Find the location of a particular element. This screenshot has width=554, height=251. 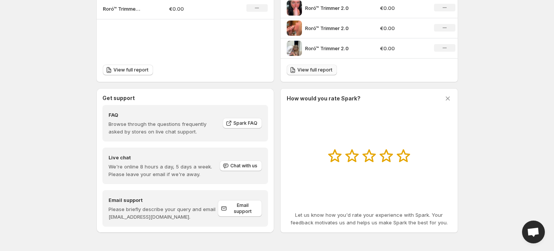

h3: Get support is located at coordinates (118, 98).